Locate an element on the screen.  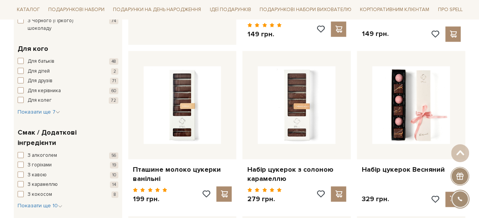
button: Для колег 72 is located at coordinates (68, 101).